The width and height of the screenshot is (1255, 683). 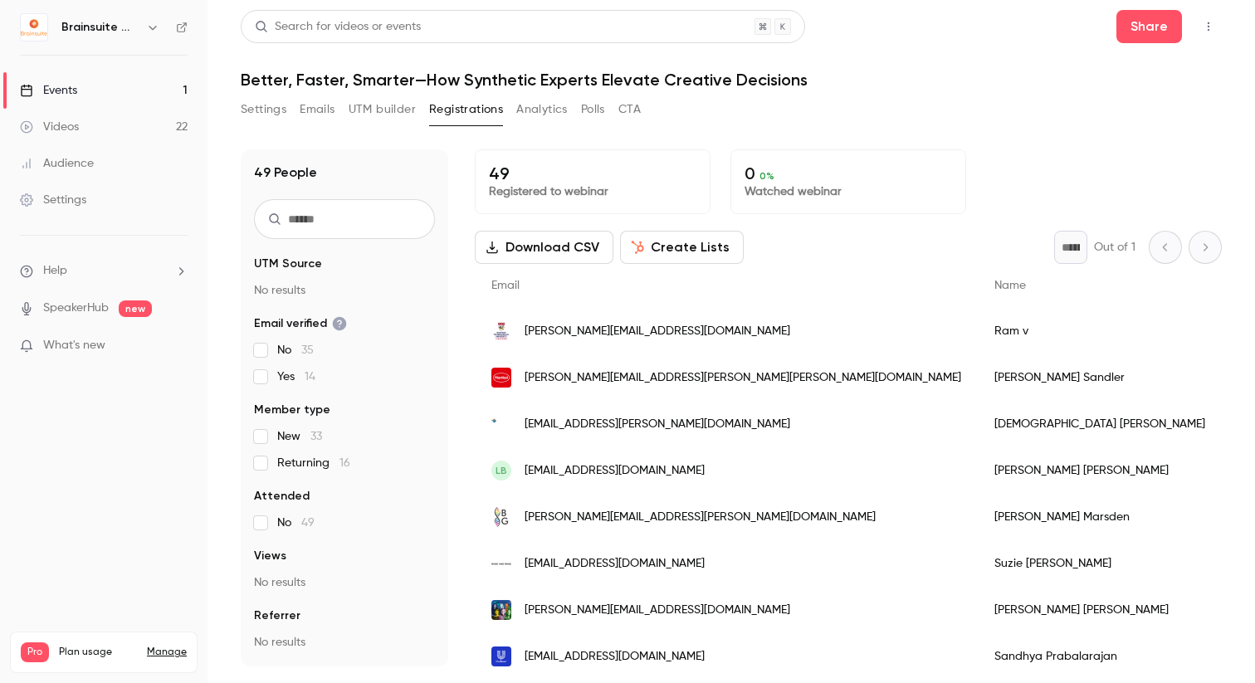 I want to click on button: Create Lists, so click(x=681, y=247).